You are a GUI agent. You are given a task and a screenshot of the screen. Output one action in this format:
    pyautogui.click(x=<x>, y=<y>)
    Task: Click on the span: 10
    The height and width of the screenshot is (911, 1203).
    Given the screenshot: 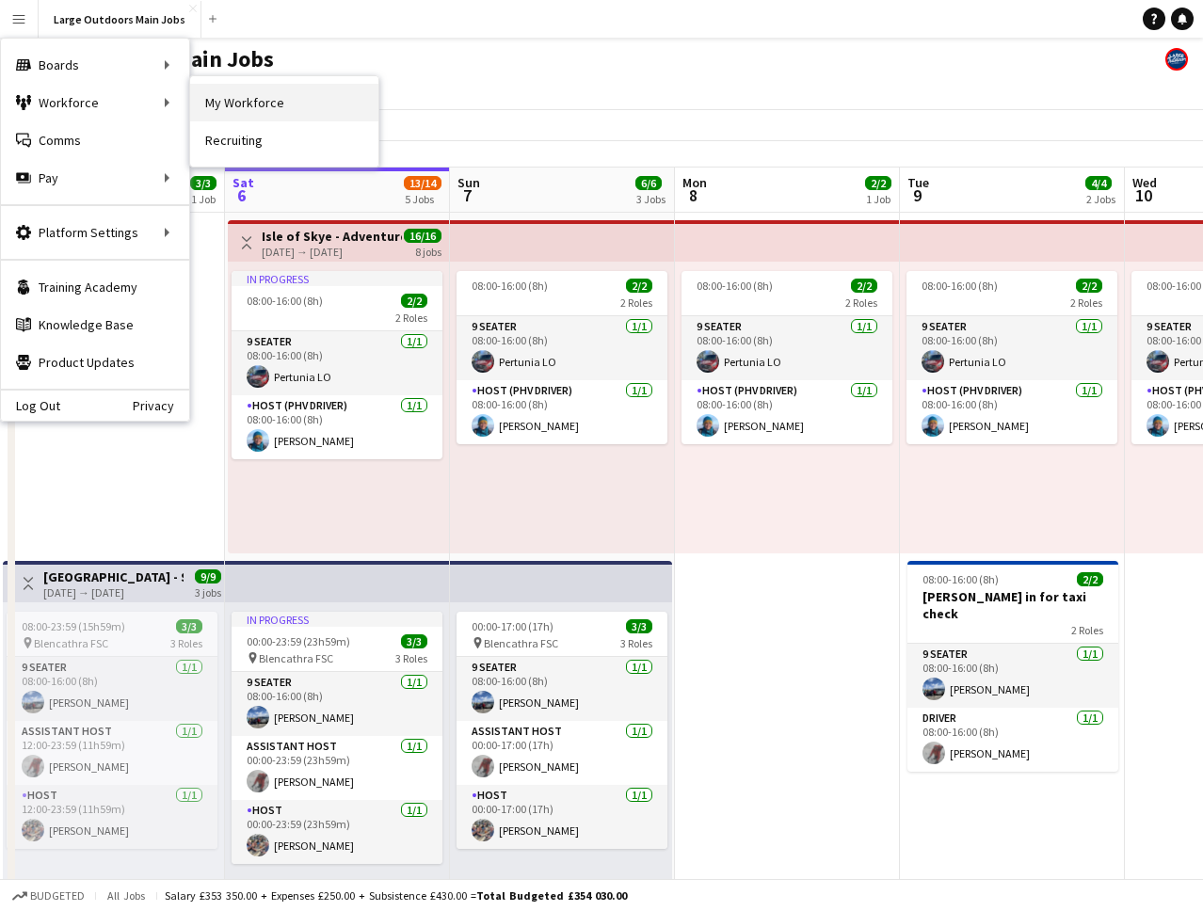 What is the action you would take?
    pyautogui.click(x=1142, y=195)
    